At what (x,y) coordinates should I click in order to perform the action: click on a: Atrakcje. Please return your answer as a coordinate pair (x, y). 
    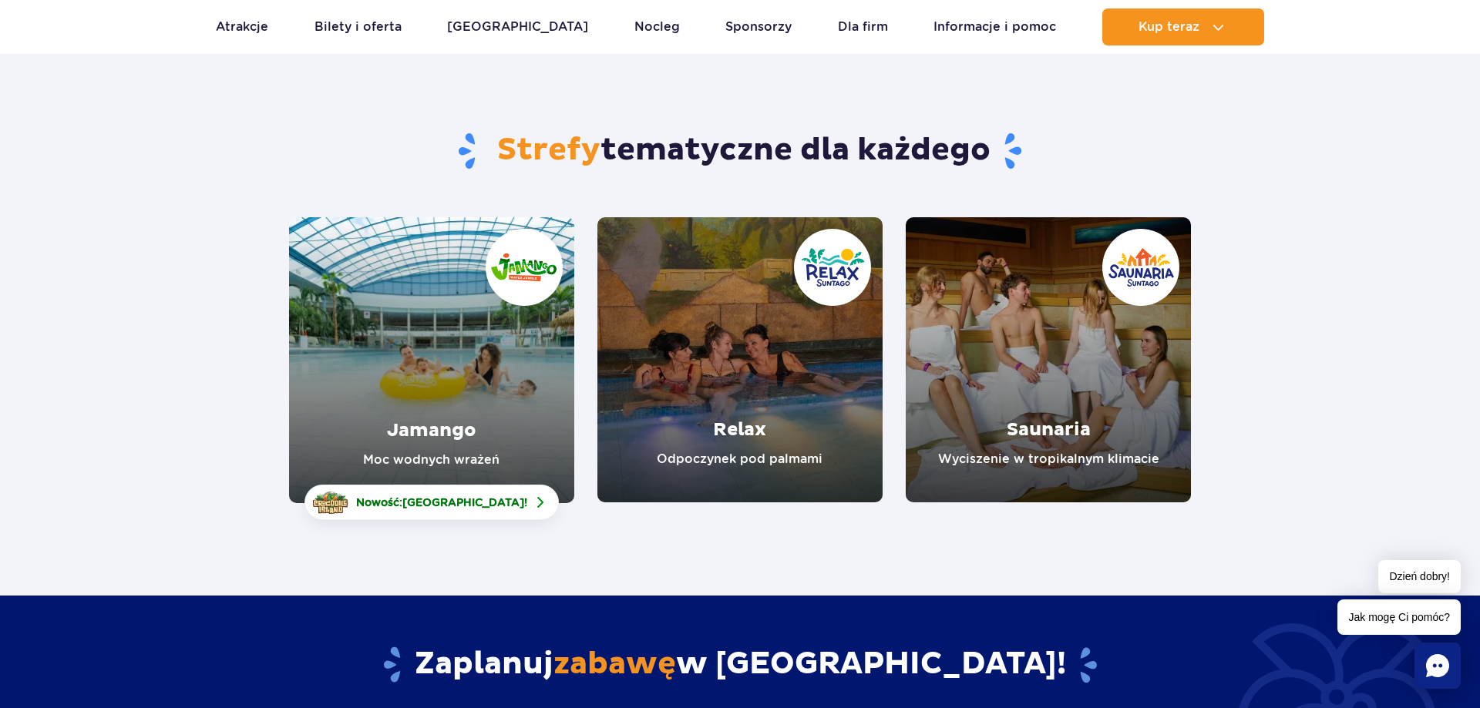
    Looking at the image, I should click on (242, 27).